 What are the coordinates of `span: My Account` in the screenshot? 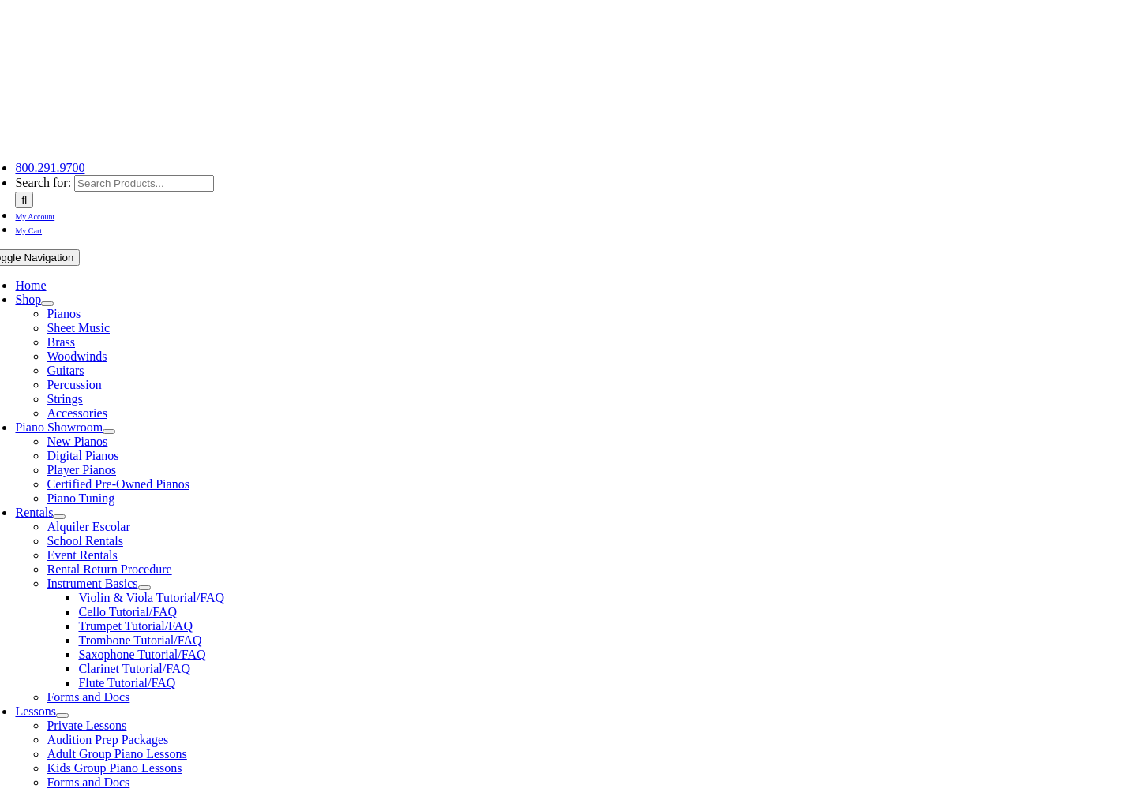 It's located at (35, 216).